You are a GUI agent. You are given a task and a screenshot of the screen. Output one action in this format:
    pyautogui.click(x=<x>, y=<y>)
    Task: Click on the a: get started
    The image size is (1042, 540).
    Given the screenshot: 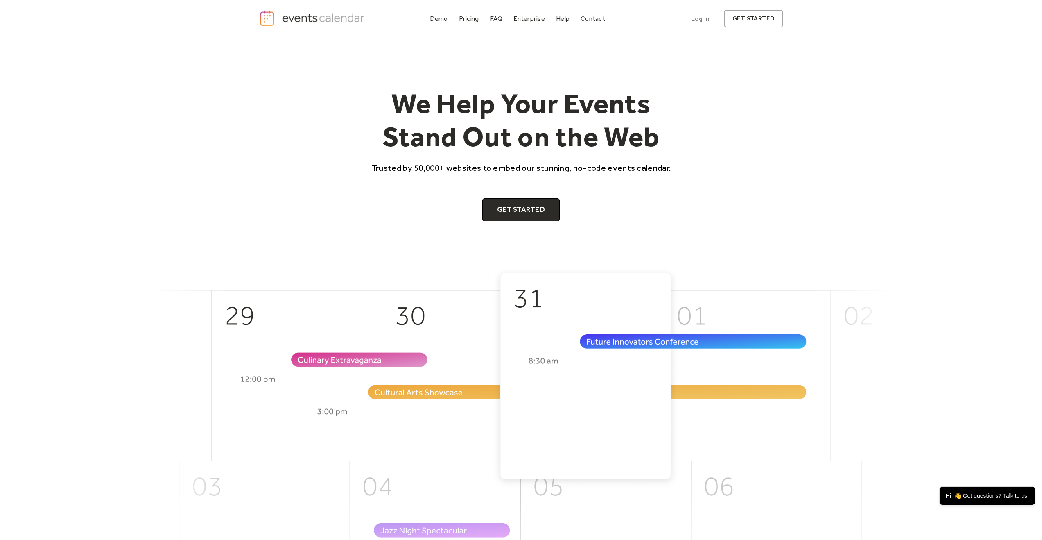 What is the action you would take?
    pyautogui.click(x=753, y=18)
    